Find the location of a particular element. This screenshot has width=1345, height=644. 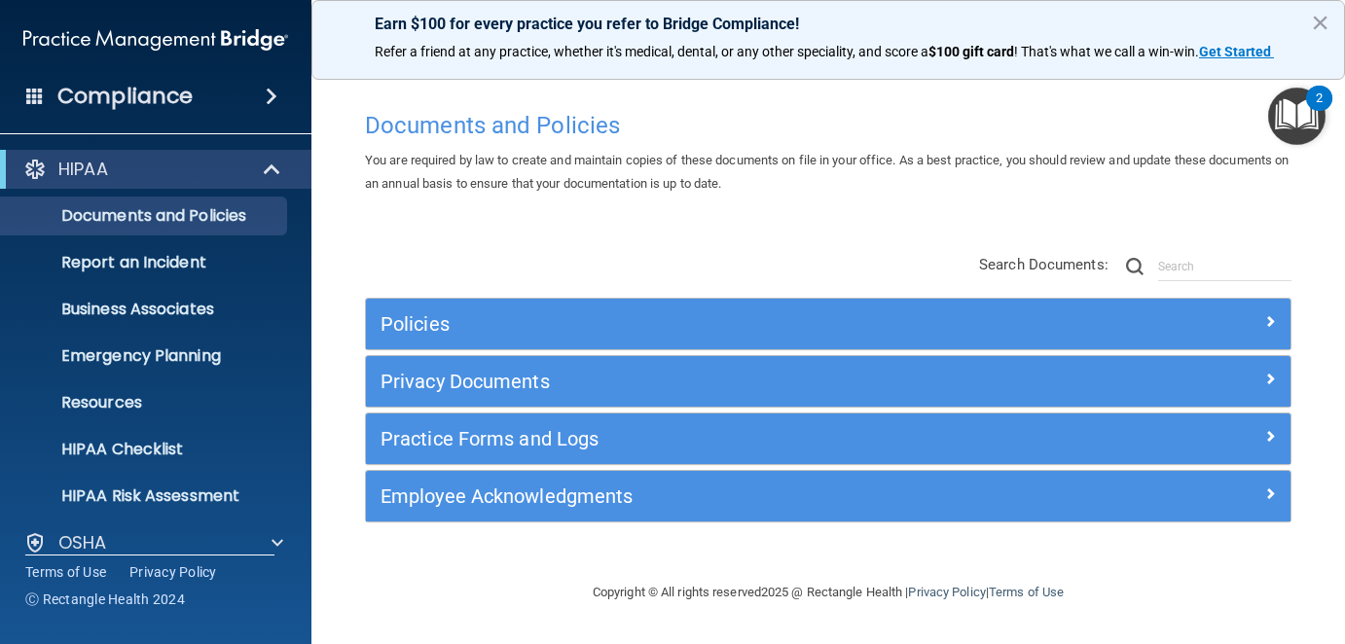

div: Copyright © All rights reserved 2025 @ Rectangle Health | | is located at coordinates (828, 593).